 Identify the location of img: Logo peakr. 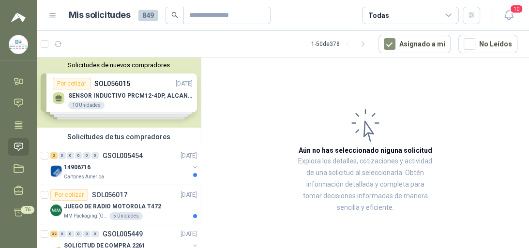
(18, 17).